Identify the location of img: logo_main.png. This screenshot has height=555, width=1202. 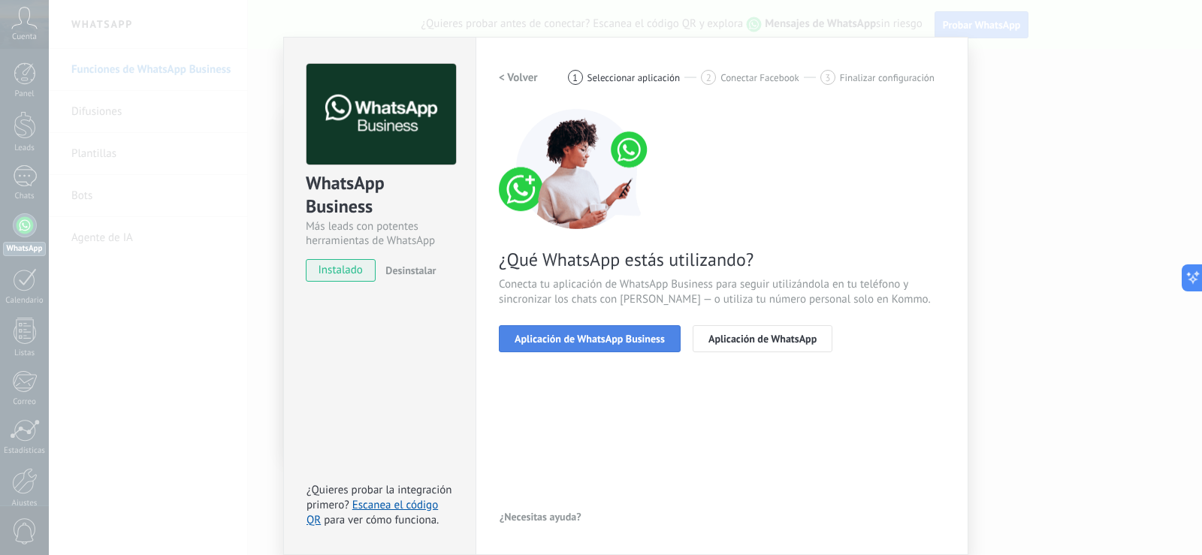
(381, 114).